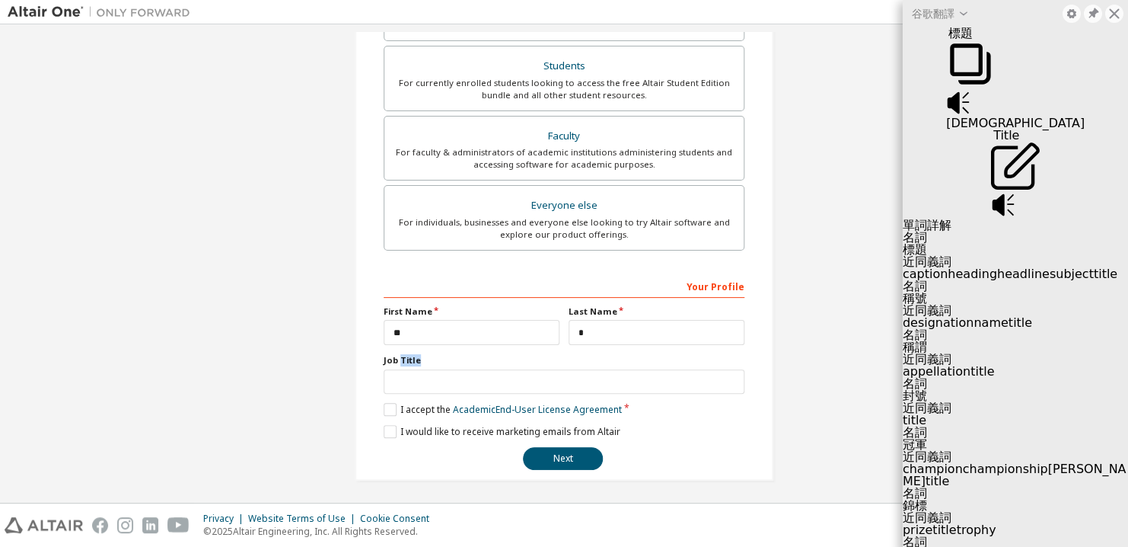  Describe the element at coordinates (43, 525) in the screenshot. I see `img: altair_logo.svg` at that location.